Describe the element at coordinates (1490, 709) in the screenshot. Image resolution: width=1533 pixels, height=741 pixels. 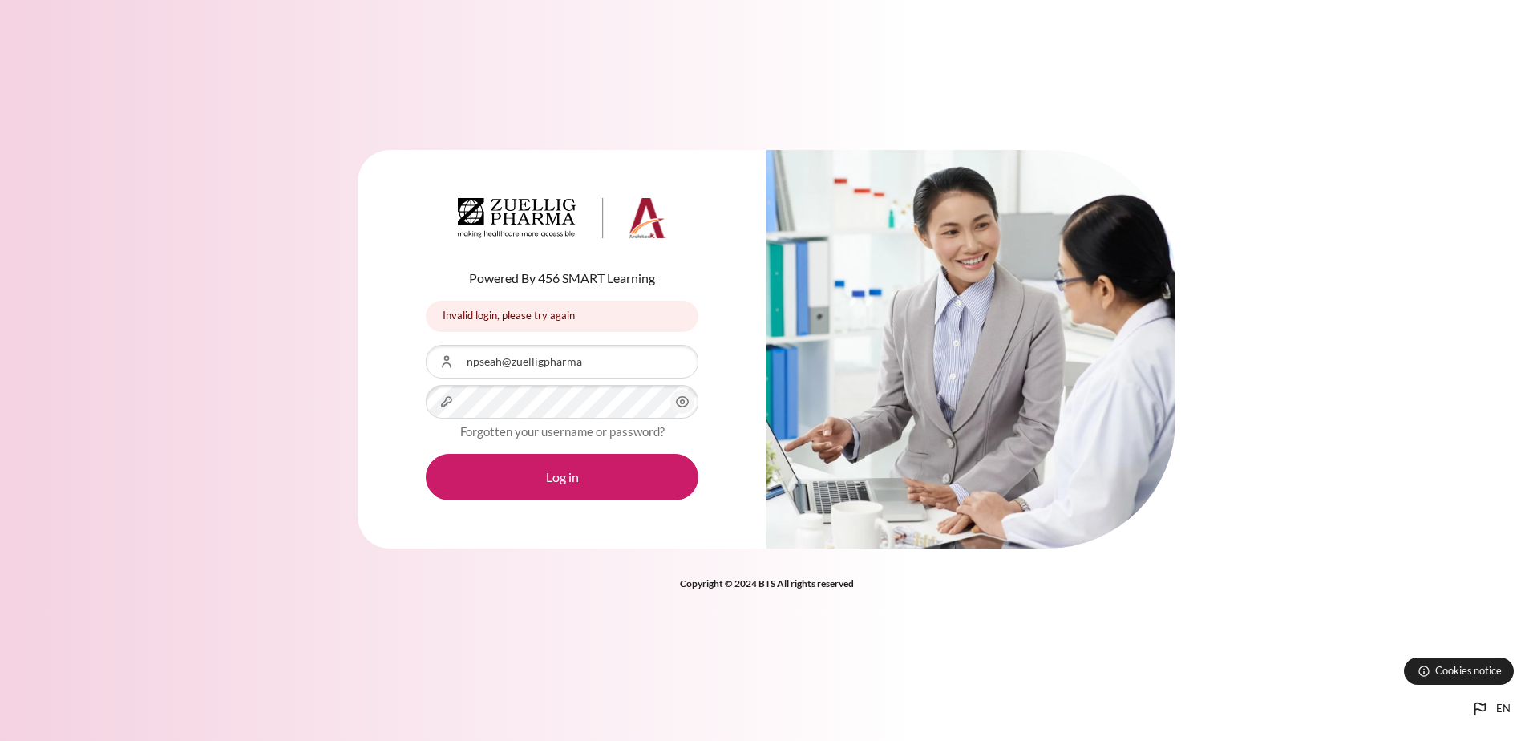
I see `button: Languages` at that location.